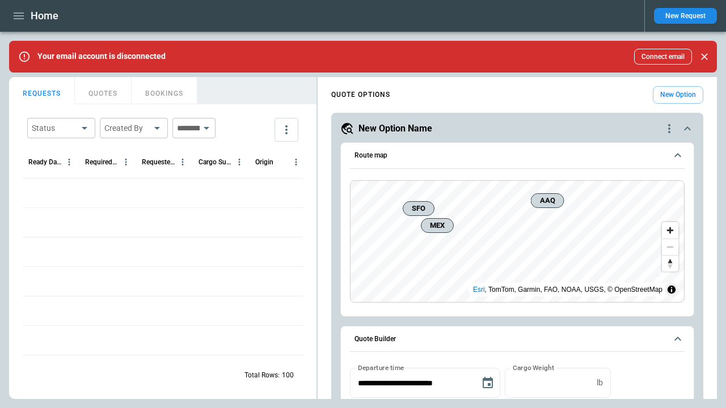 This screenshot has height=408, width=726. What do you see at coordinates (45, 162) in the screenshot?
I see `div: Ready Date & Time (UTC+03:00)` at bounding box center [45, 162].